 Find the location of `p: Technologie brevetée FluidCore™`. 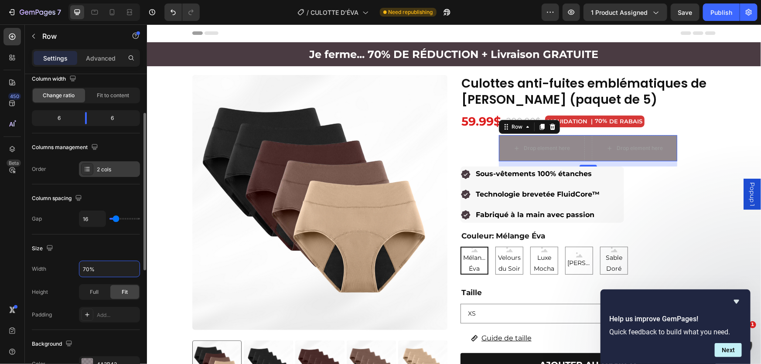

p: Technologie brevetée FluidCore™ is located at coordinates (391, 170).